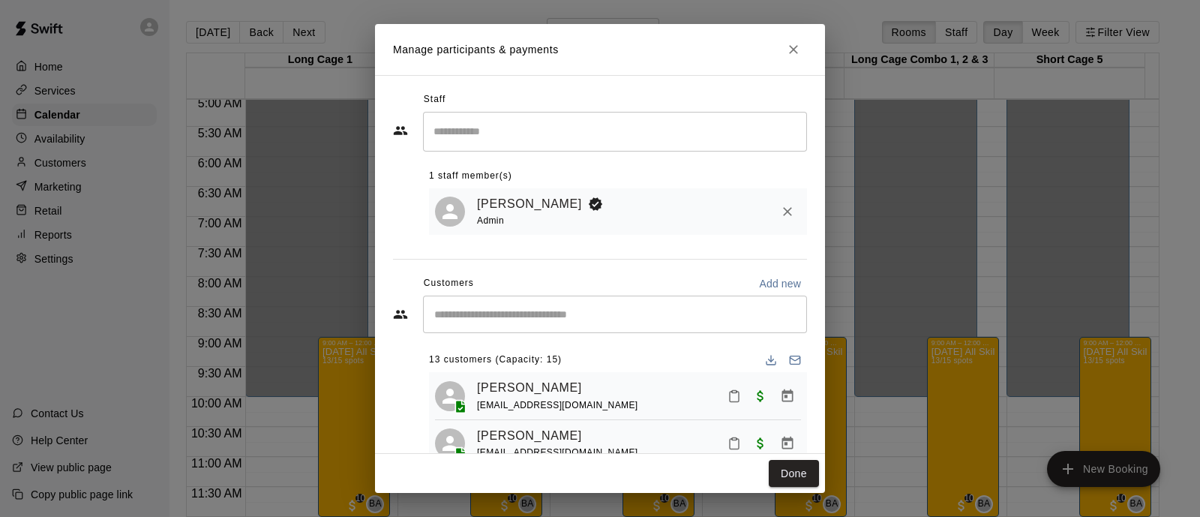  What do you see at coordinates (495, 360) in the screenshot?
I see `span: 13 customers (Capacity: 15)` at bounding box center [495, 360].